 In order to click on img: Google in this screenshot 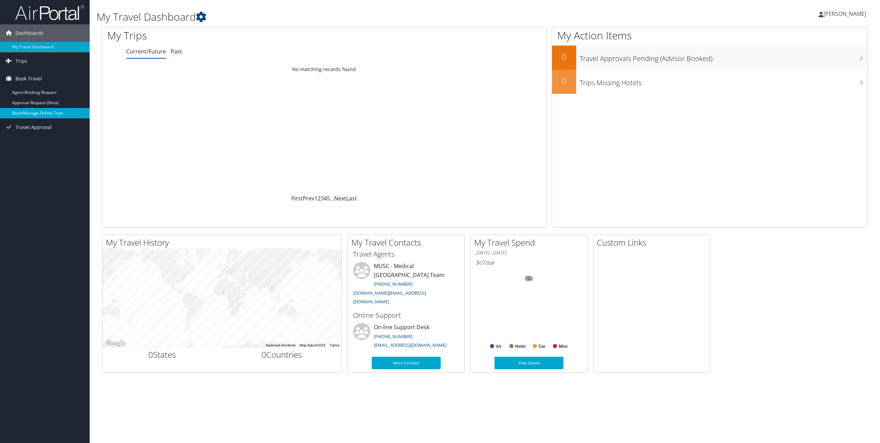, I will do `click(116, 343)`.